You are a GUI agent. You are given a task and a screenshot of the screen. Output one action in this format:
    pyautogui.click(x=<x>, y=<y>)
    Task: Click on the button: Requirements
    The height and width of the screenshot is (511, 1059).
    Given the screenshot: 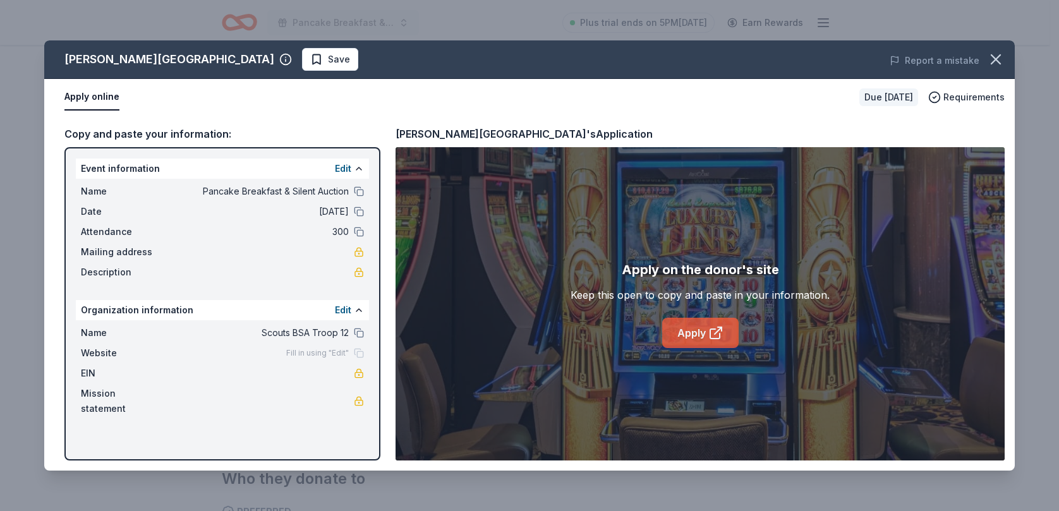 What is the action you would take?
    pyautogui.click(x=966, y=97)
    